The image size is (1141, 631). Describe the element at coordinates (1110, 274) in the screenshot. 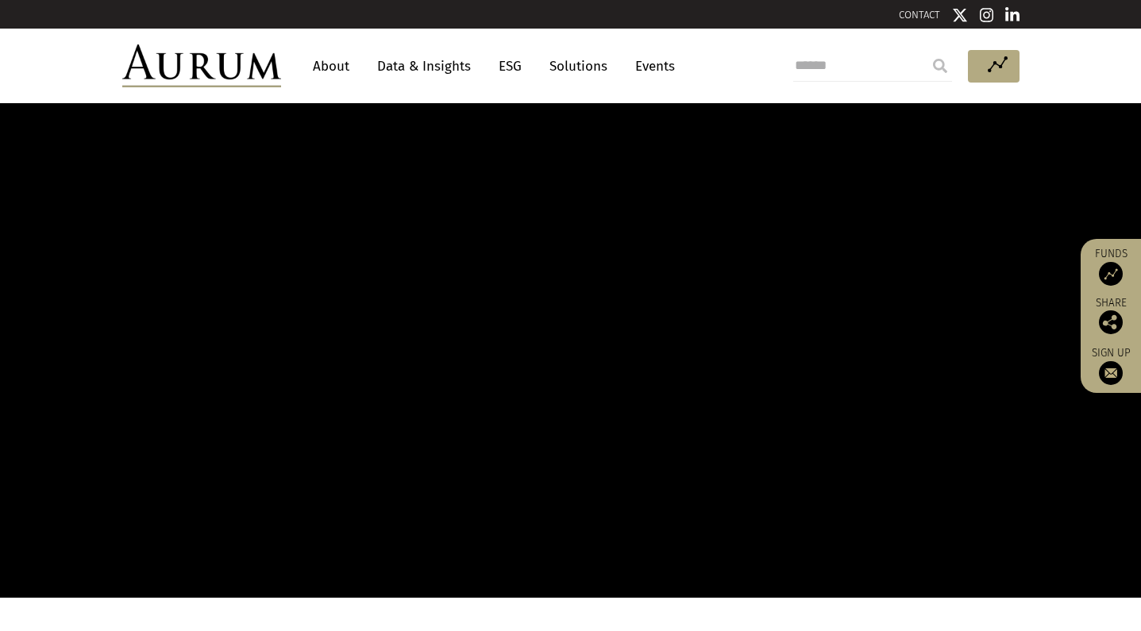

I see `img: Access Funds` at that location.